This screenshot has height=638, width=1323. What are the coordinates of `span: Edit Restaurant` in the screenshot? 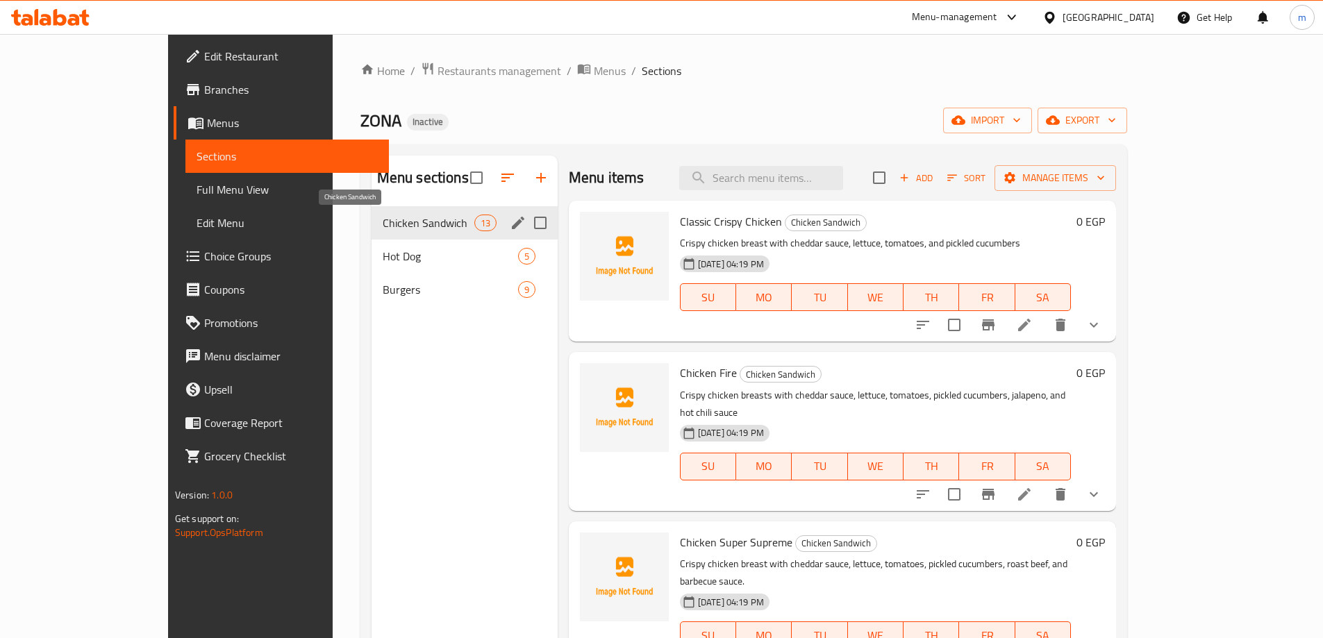 It's located at (291, 56).